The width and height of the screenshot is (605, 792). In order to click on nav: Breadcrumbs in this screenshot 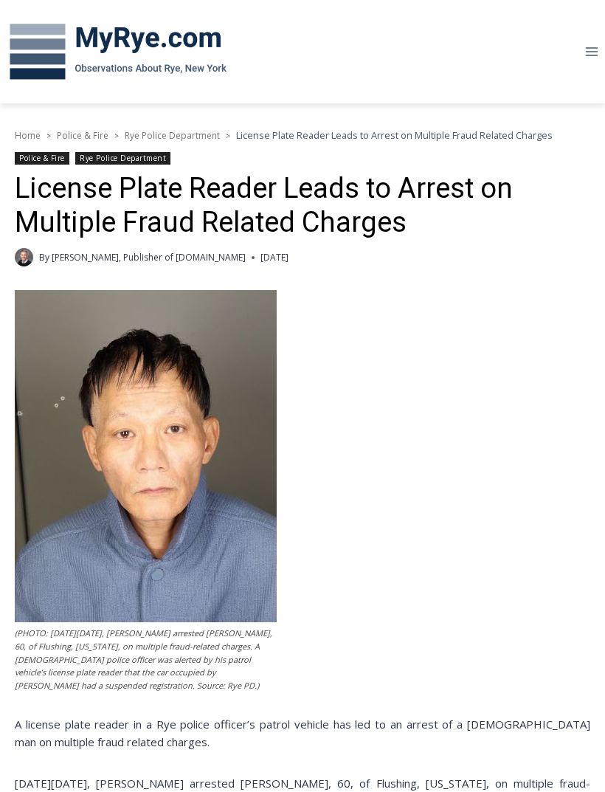, I will do `click(303, 135)`.